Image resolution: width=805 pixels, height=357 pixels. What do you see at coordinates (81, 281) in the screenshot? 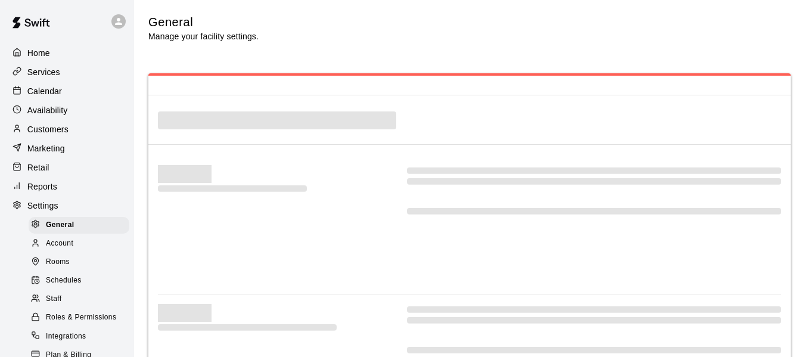
I see `a: Schedules` at bounding box center [81, 281].